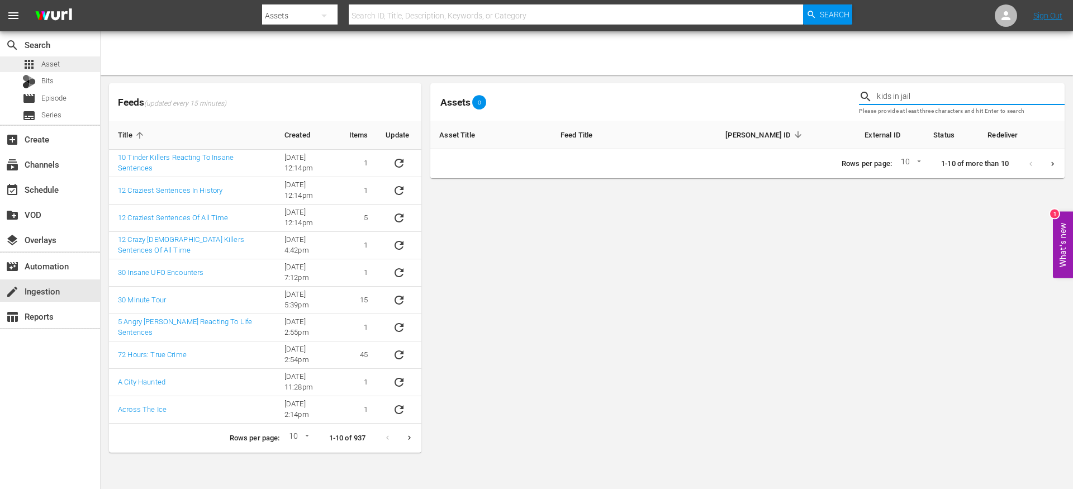 Image resolution: width=1073 pixels, height=489 pixels. Describe the element at coordinates (359, 218) in the screenshot. I see `td: 5` at that location.